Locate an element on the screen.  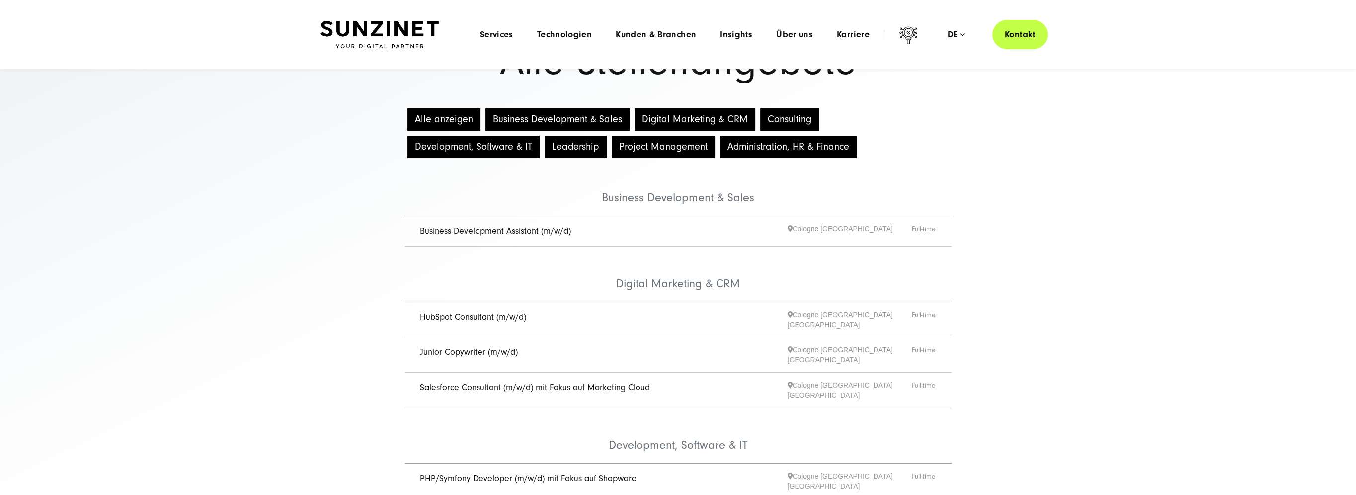
li: Digital Marketing & CRM is located at coordinates (678, 274).